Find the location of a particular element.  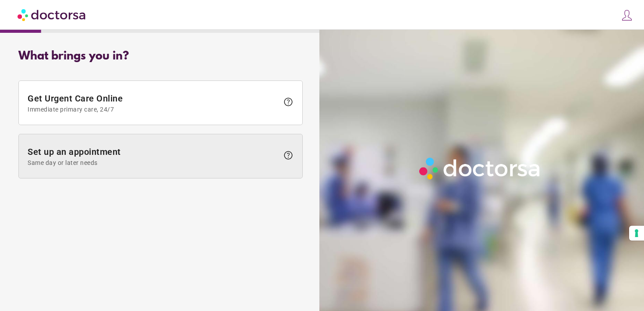

span: Same day or later needs is located at coordinates (153, 163).